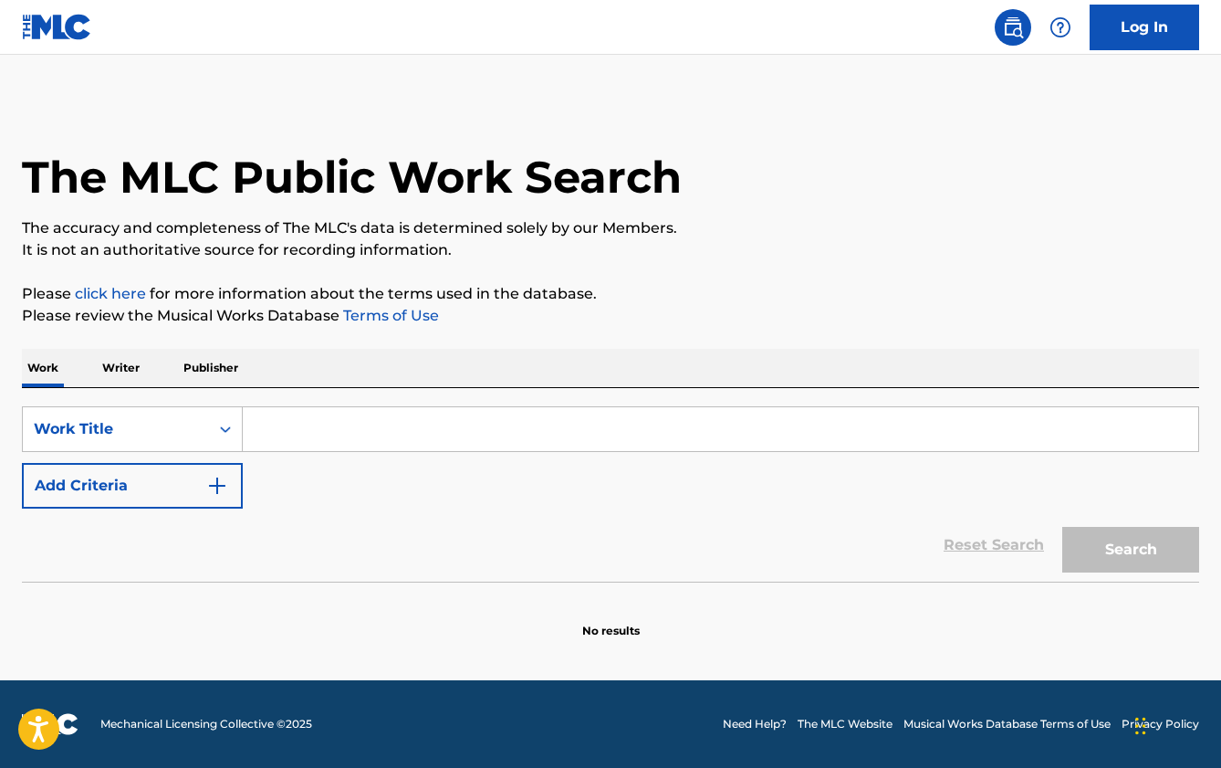  What do you see at coordinates (755, 724) in the screenshot?
I see `a: Need Help?` at bounding box center [755, 724].